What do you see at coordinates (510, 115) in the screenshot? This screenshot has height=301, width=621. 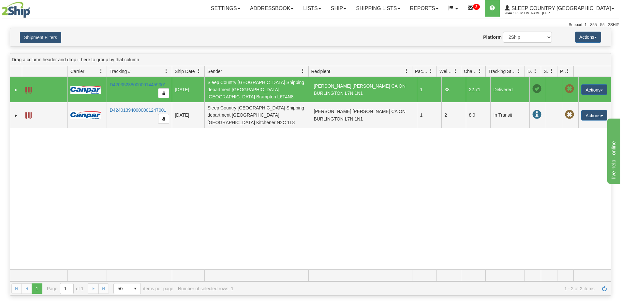 I see `td: In Transit` at bounding box center [510, 115].